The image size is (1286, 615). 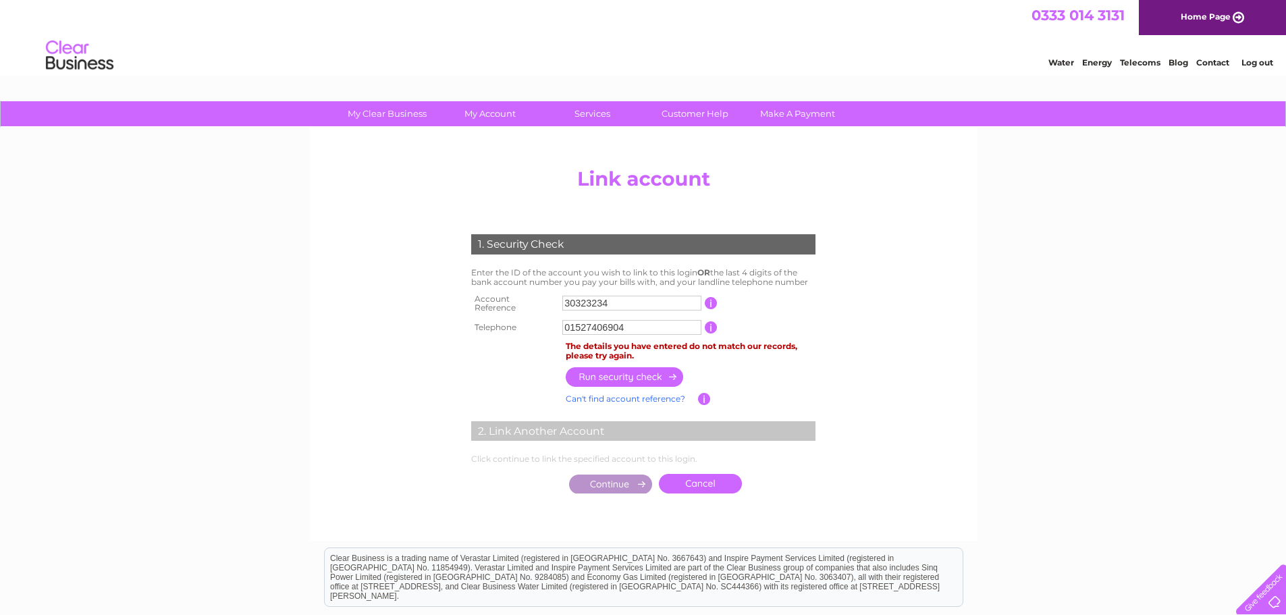 I want to click on a: Water, so click(x=1061, y=62).